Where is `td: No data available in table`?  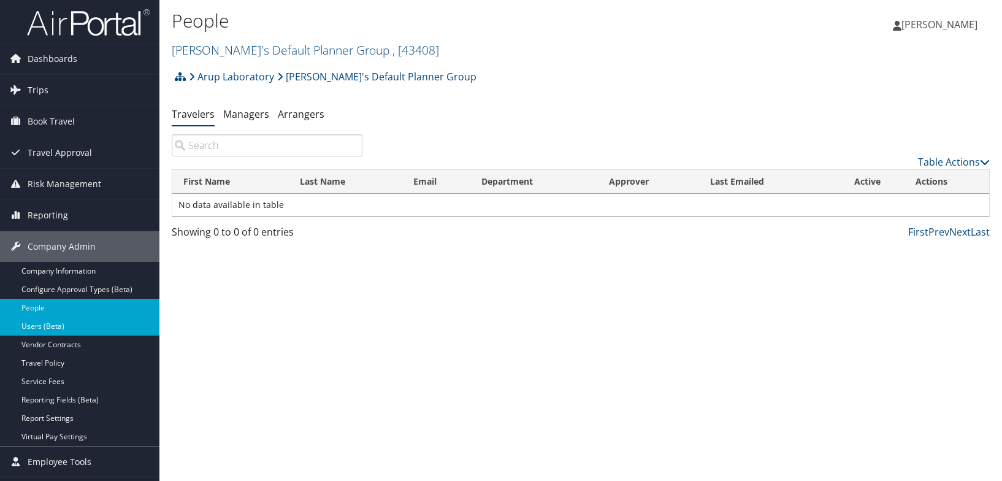
td: No data available in table is located at coordinates (581, 205).